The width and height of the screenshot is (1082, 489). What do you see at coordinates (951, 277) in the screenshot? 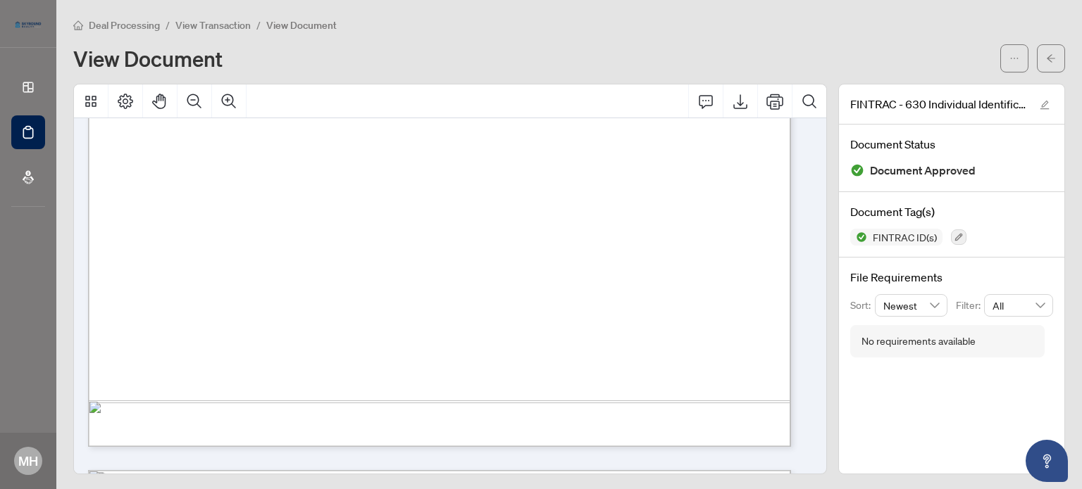
I see `h4: File Requirements` at bounding box center [951, 277].